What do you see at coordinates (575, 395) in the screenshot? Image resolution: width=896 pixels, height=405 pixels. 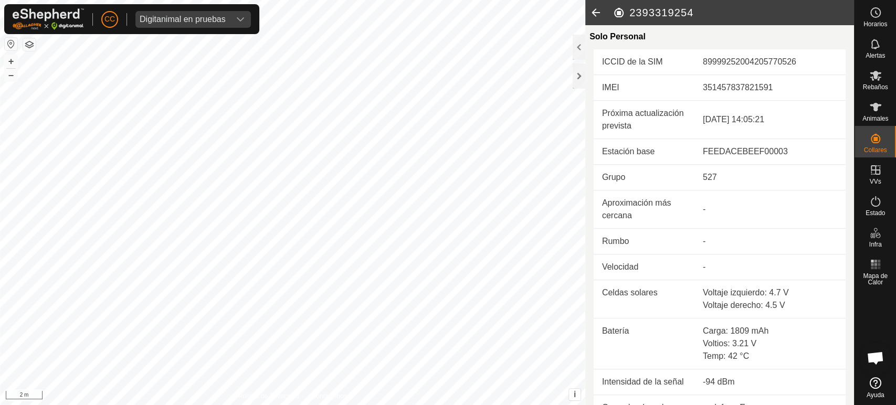 I see `button: i` at bounding box center [575, 395].